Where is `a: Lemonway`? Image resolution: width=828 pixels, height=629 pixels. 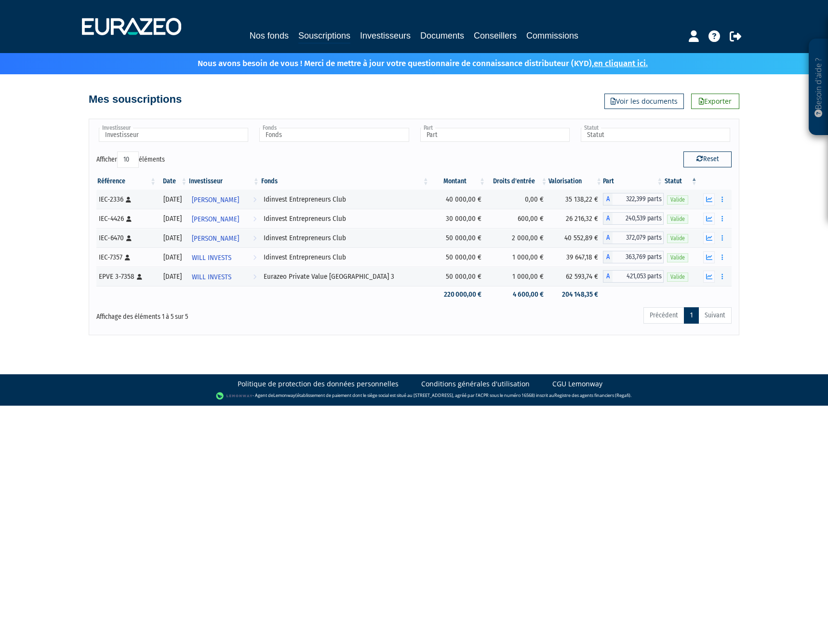
a: Lemonway is located at coordinates (284, 395).